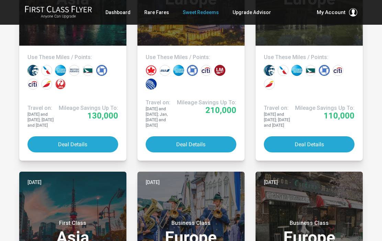 This screenshot has width=382, height=241. I want to click on small: Anyone Can Upgrade, so click(58, 17).